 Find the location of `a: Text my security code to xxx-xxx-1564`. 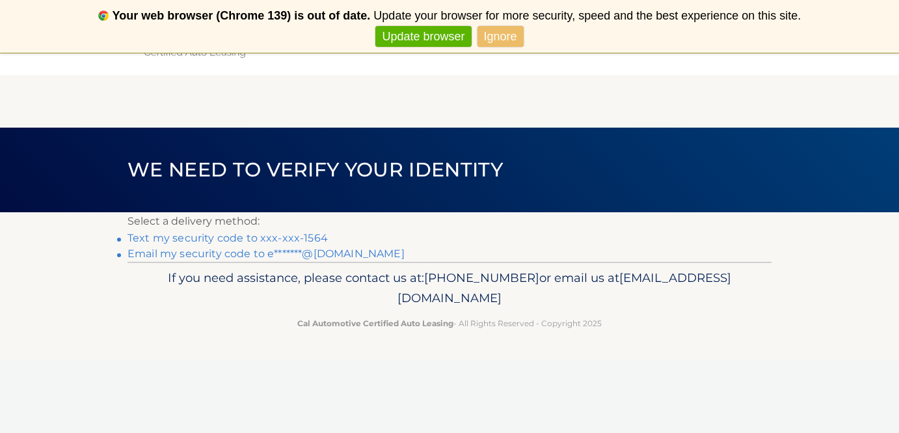

a: Text my security code to xxx-xxx-1564 is located at coordinates (228, 237).